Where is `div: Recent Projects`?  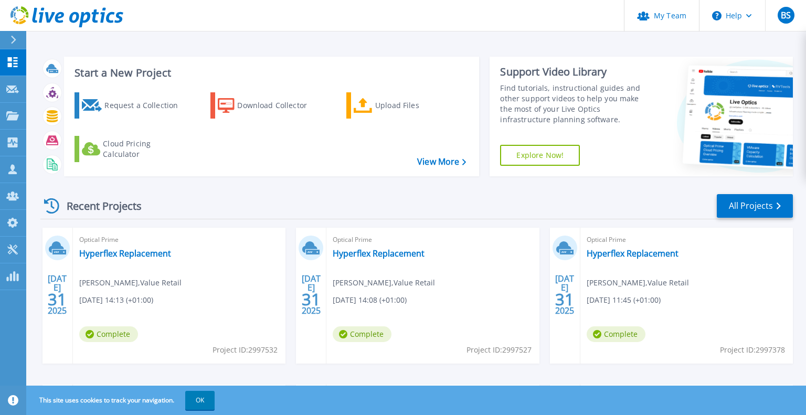
div: Recent Projects is located at coordinates (98, 206).